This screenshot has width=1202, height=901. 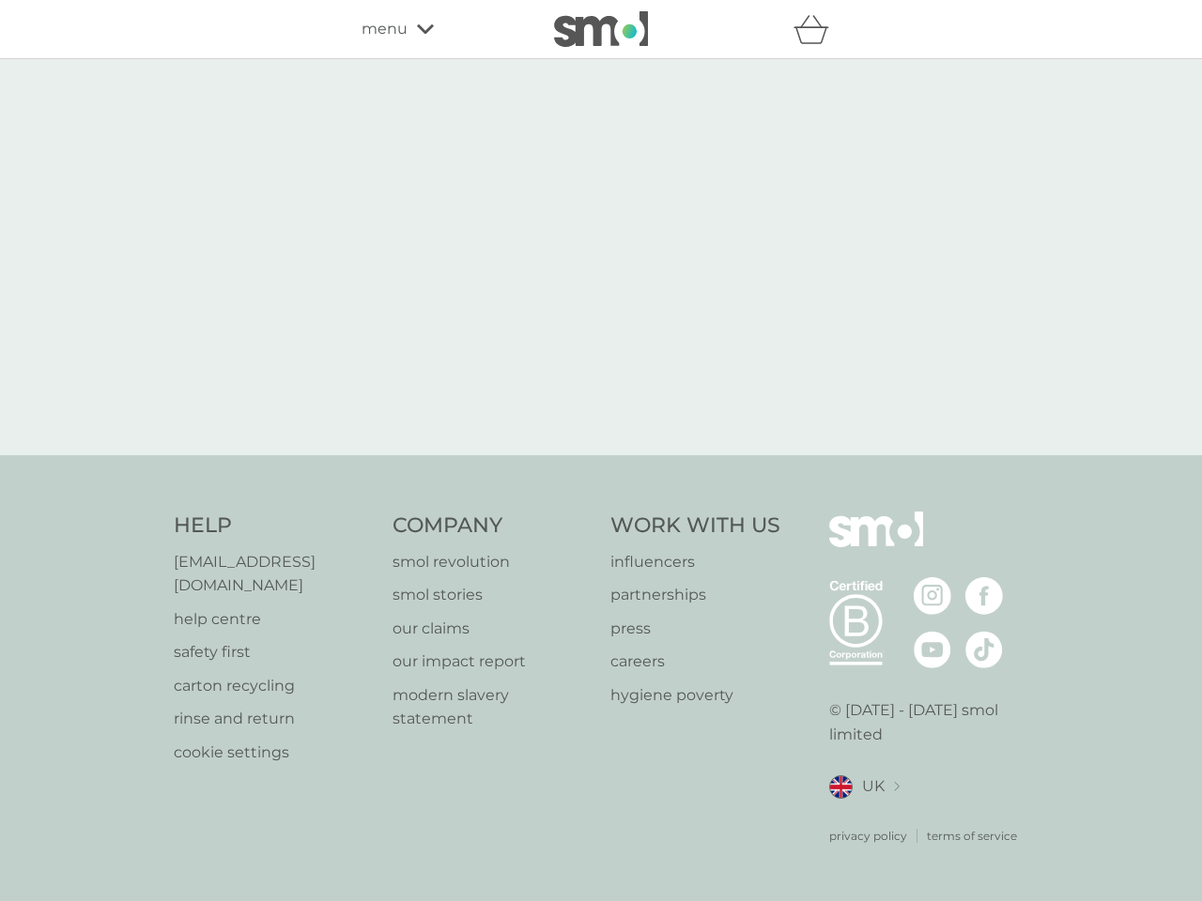 I want to click on span: menu, so click(x=384, y=29).